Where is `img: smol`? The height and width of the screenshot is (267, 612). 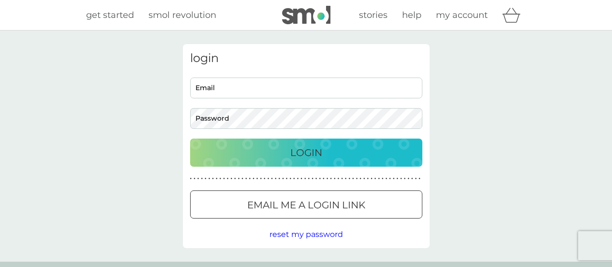
img: smol is located at coordinates (306, 15).